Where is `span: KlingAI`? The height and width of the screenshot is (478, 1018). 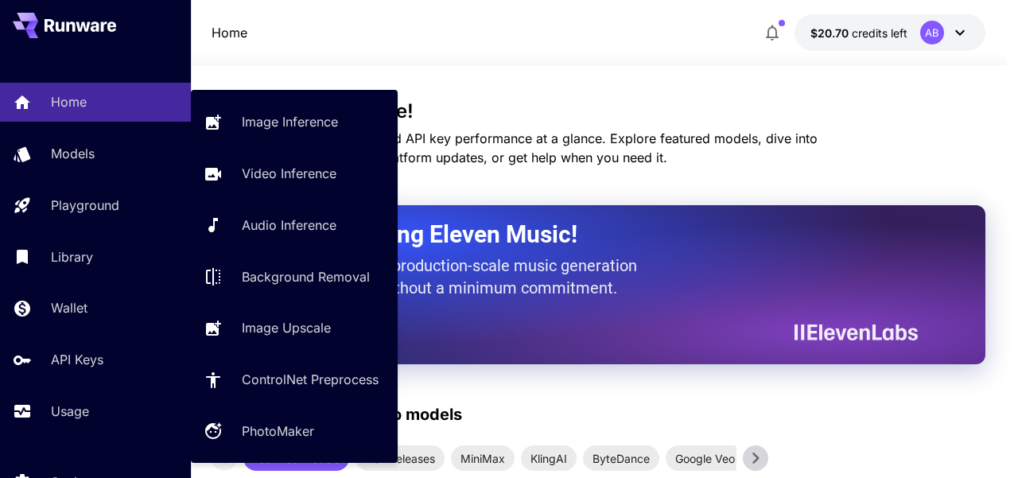 span: KlingAI is located at coordinates (549, 458).